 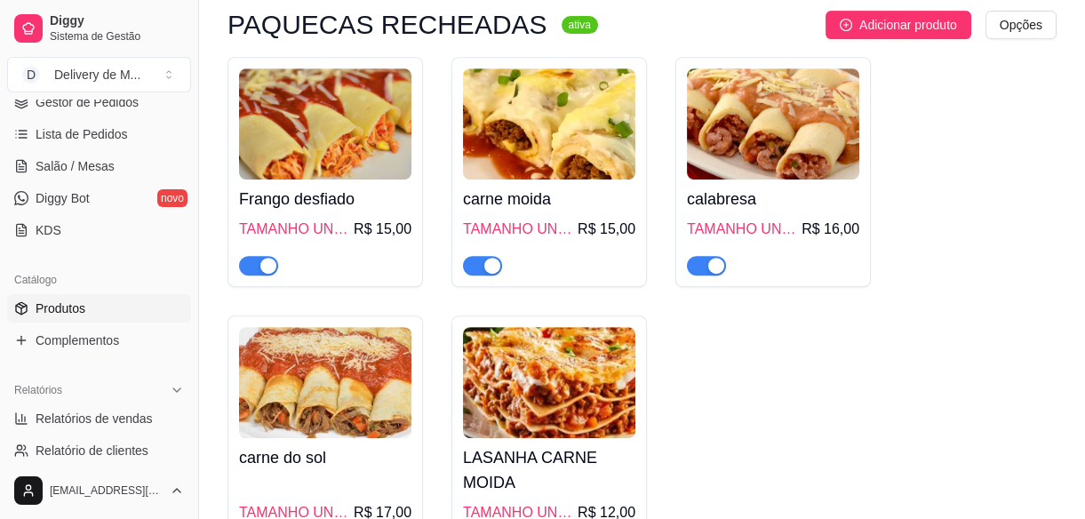 What do you see at coordinates (48, 230) in the screenshot?
I see `span: KDS` at bounding box center [48, 230].